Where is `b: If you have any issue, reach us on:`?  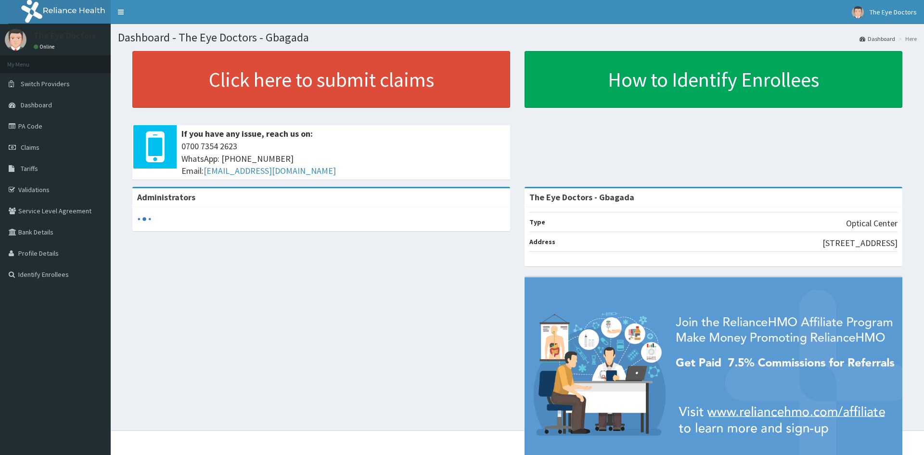
b: If you have any issue, reach us on: is located at coordinates (247, 133).